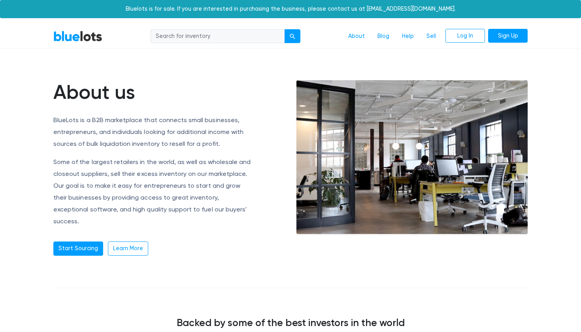 The width and height of the screenshot is (581, 332). Describe the element at coordinates (508, 36) in the screenshot. I see `a: Sign Up` at that location.